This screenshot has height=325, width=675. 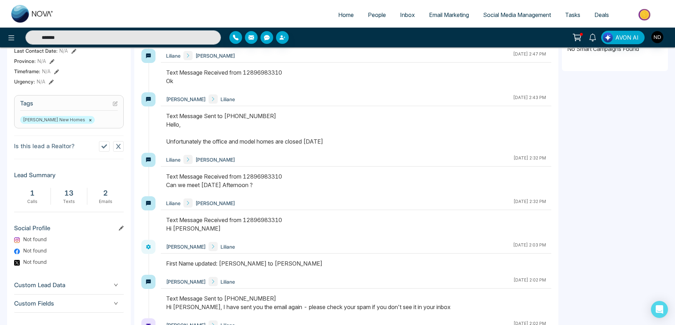 What do you see at coordinates (659, 309) in the screenshot?
I see `div: Open Intercom Messenger` at bounding box center [659, 309].